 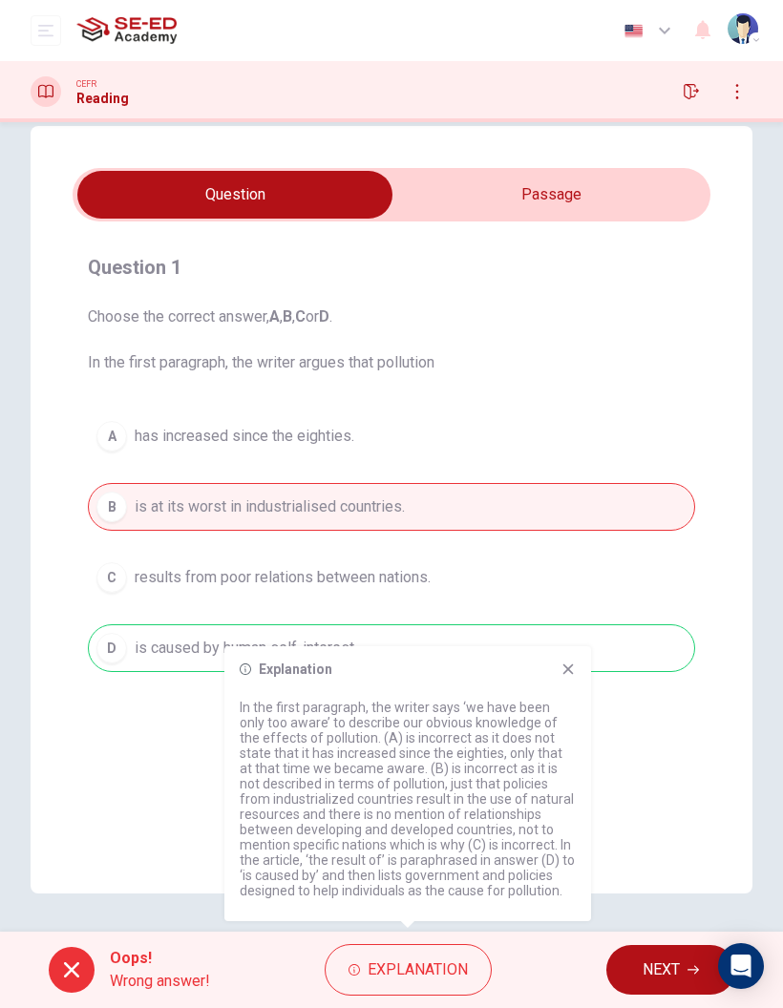 I want to click on button: open mobile menu, so click(x=46, y=31).